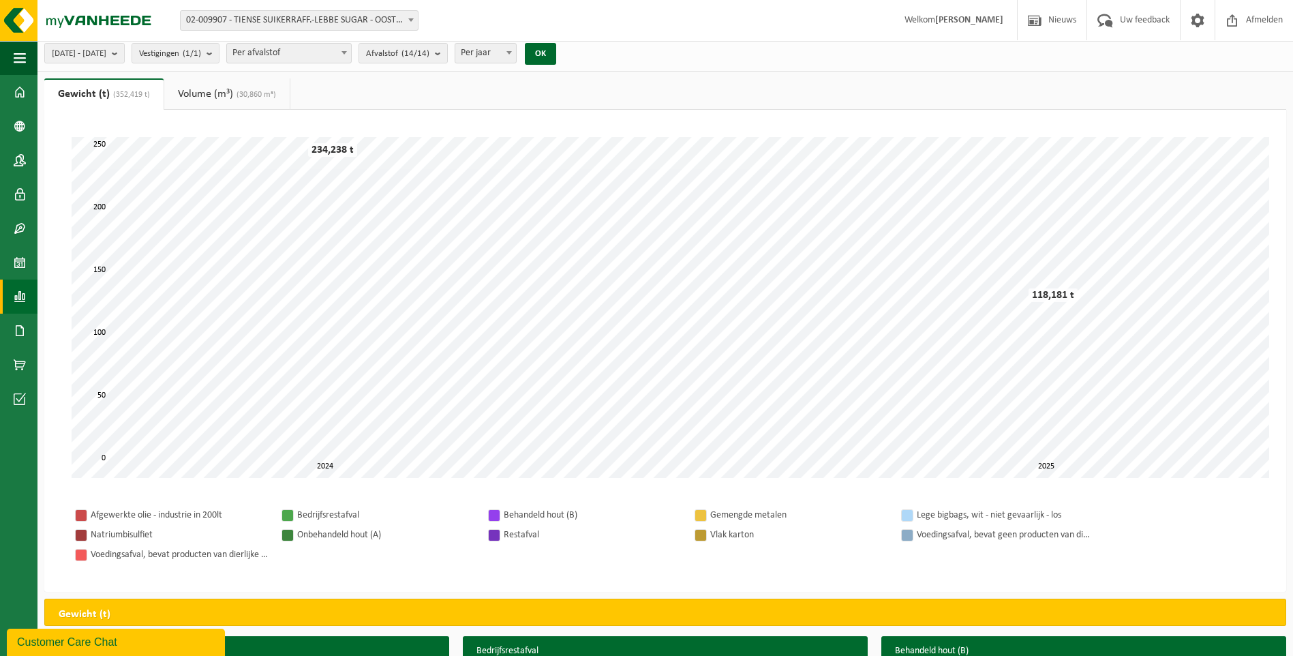 The image size is (1293, 656). What do you see at coordinates (289, 53) in the screenshot?
I see `span: Per afvalstof` at bounding box center [289, 53].